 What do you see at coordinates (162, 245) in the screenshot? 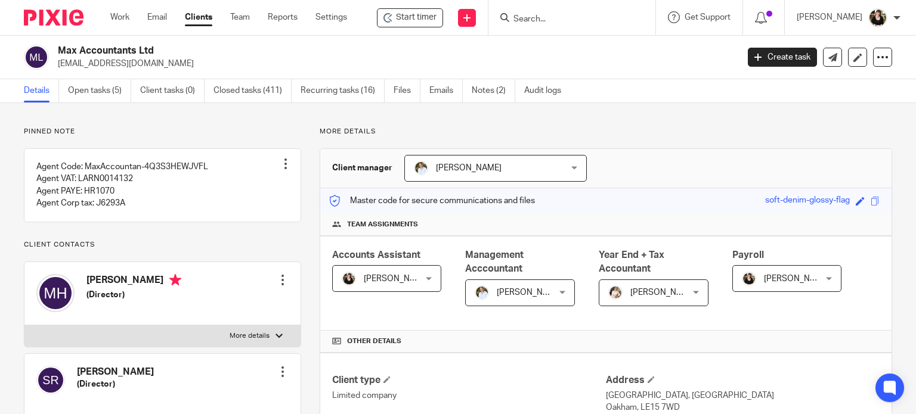
I see `p: Client contacts` at bounding box center [162, 245].